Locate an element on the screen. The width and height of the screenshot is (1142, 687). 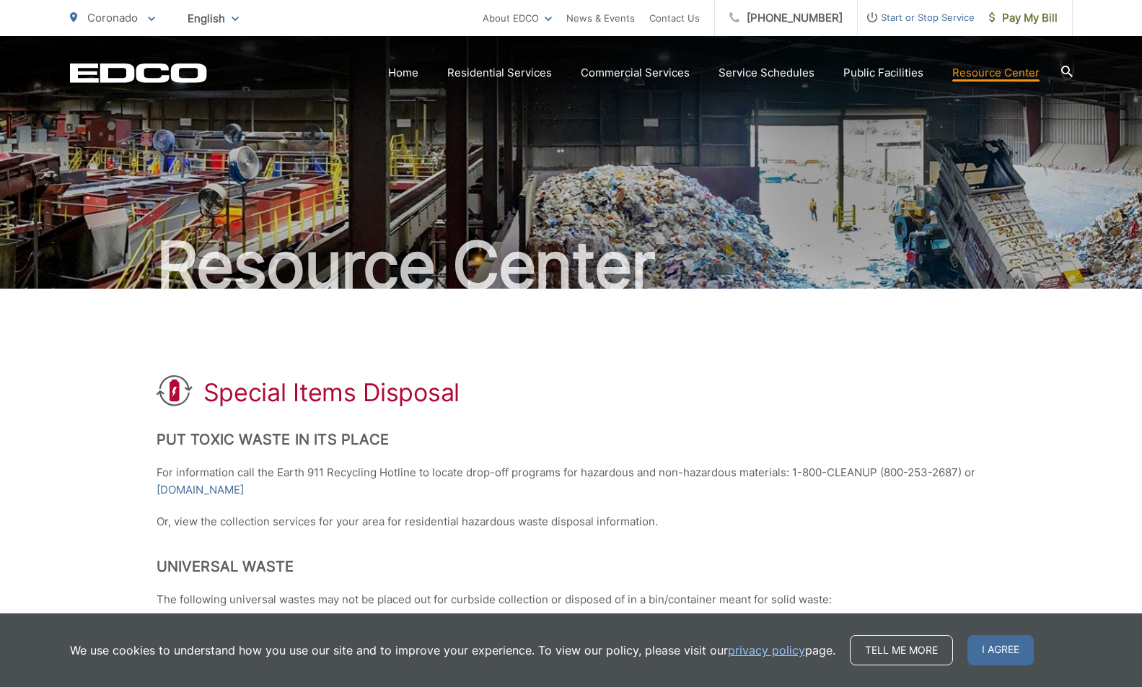
a: EDCD logo. Return to the homepage. is located at coordinates (139, 73).